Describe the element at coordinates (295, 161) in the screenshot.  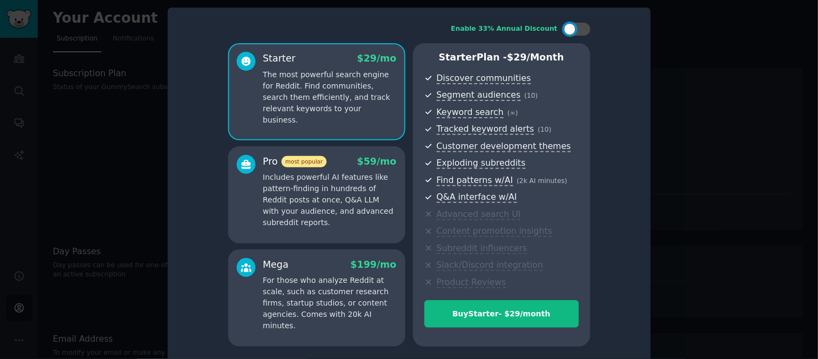
I see `div: Pro` at that location.